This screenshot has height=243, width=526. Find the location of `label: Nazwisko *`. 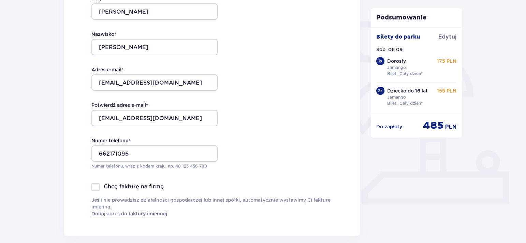

label: Nazwisko * is located at coordinates (104, 34).